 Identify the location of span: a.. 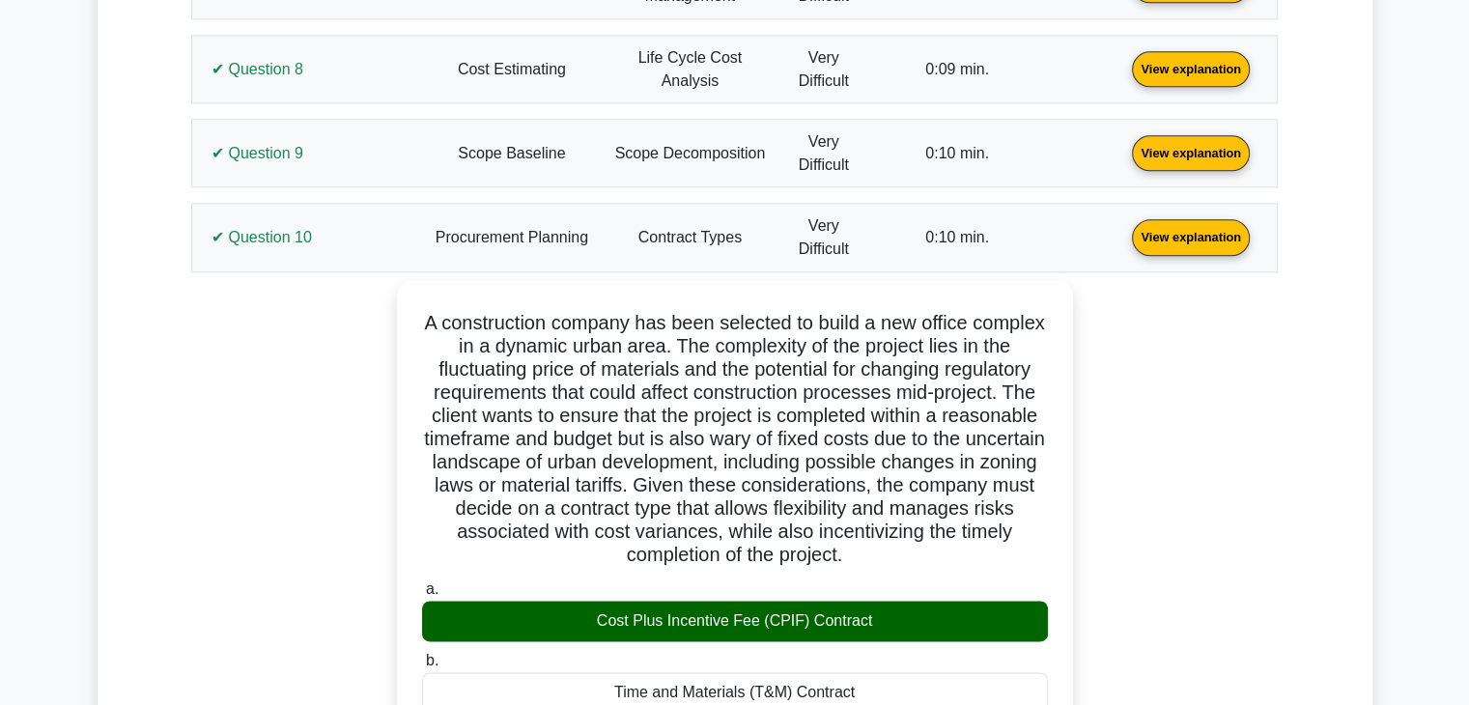
(432, 588).